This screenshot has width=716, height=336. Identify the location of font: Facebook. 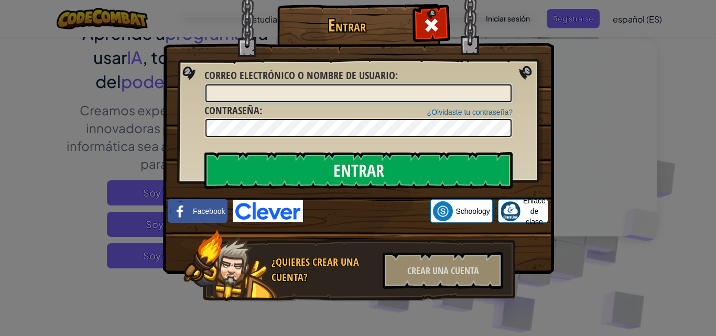
(209, 211).